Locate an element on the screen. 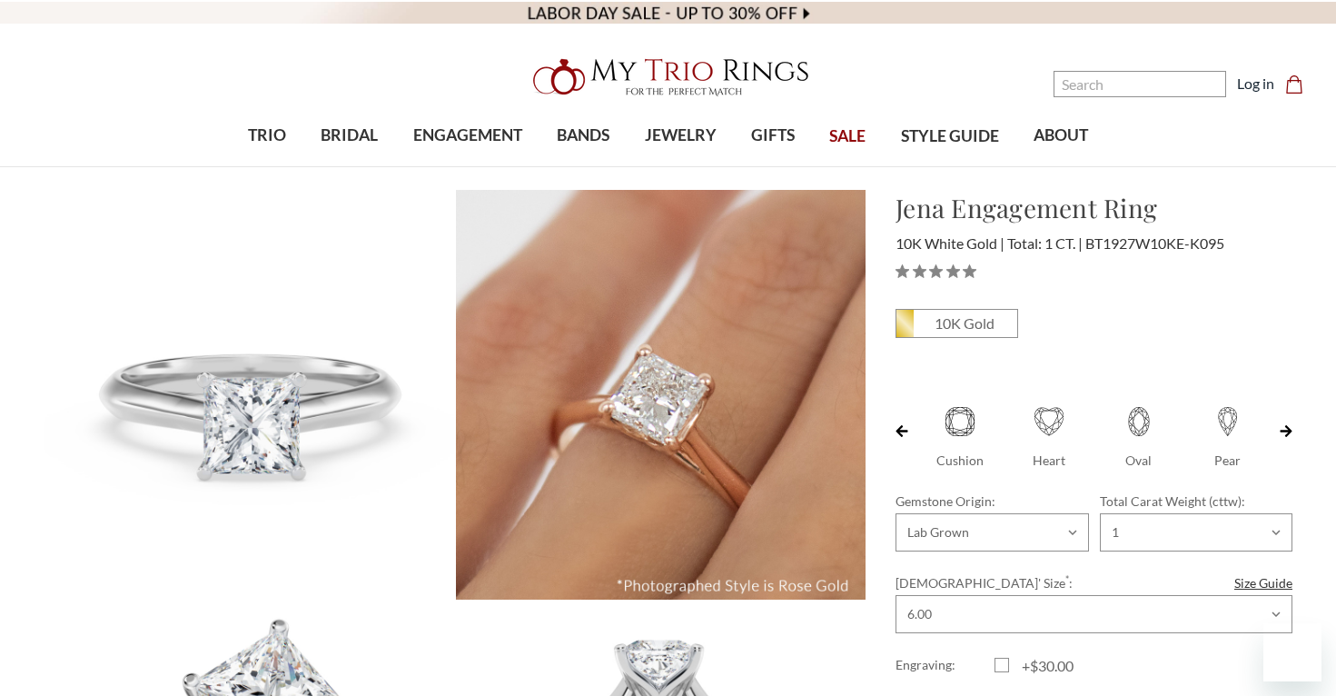 The height and width of the screenshot is (696, 1336). span: TRIO is located at coordinates (267, 135).